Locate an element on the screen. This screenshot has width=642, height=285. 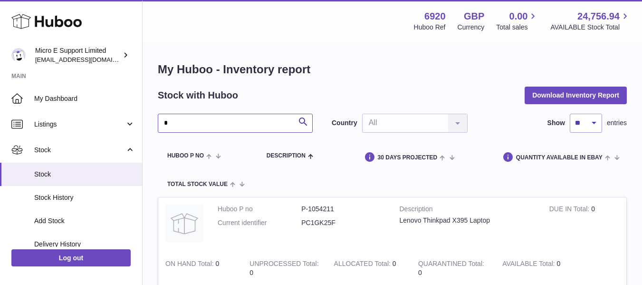
div: Currency is located at coordinates (471, 27).